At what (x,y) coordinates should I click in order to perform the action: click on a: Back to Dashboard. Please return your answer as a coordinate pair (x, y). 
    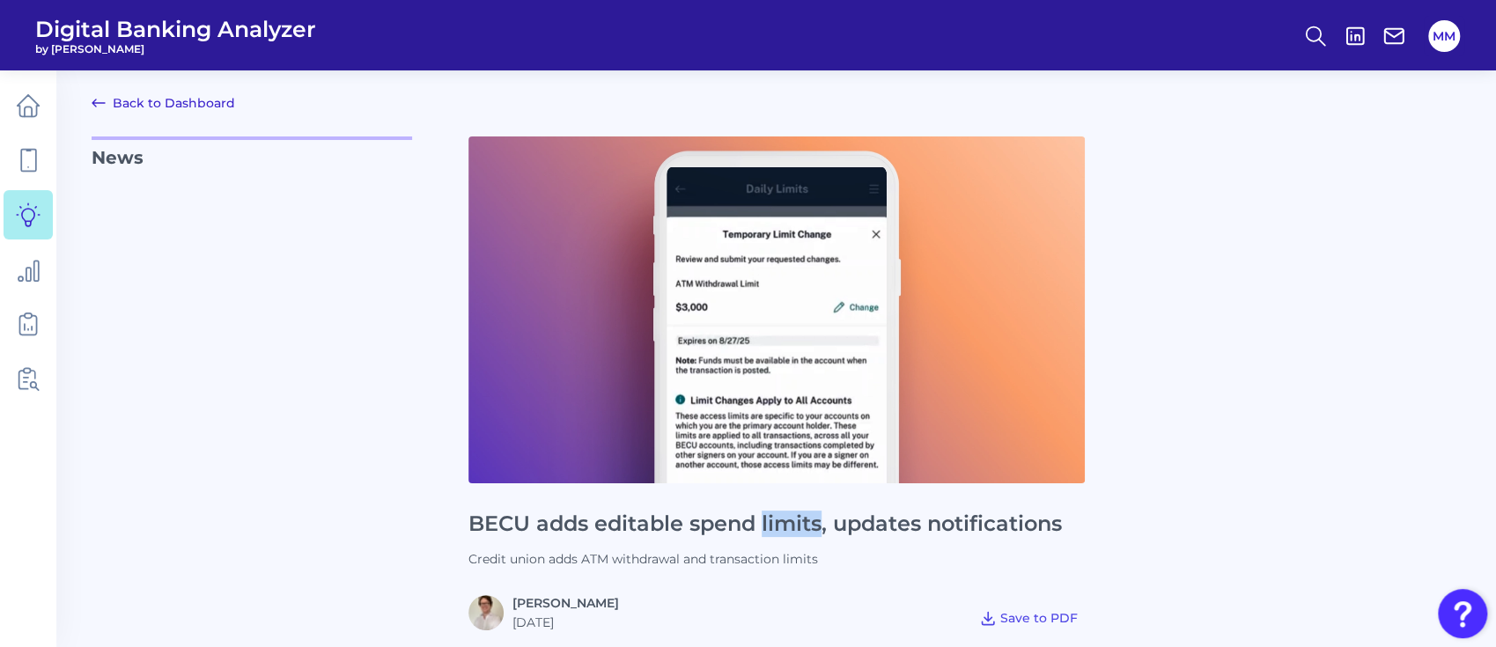
    Looking at the image, I should click on (163, 103).